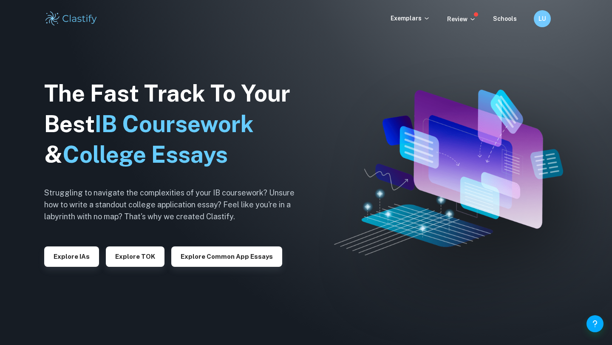  I want to click on a: Explore IAs, so click(71, 256).